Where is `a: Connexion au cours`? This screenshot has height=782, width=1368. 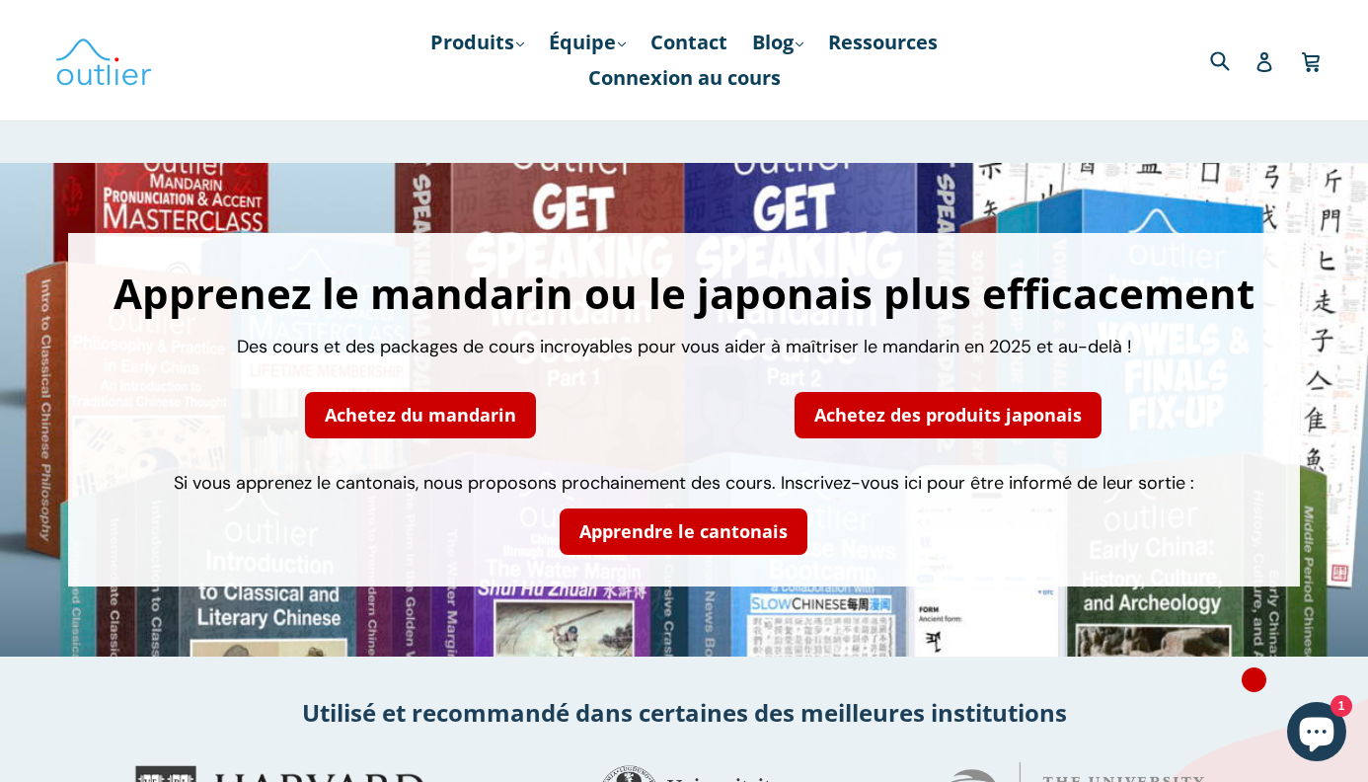 a: Connexion au cours is located at coordinates (684, 78).